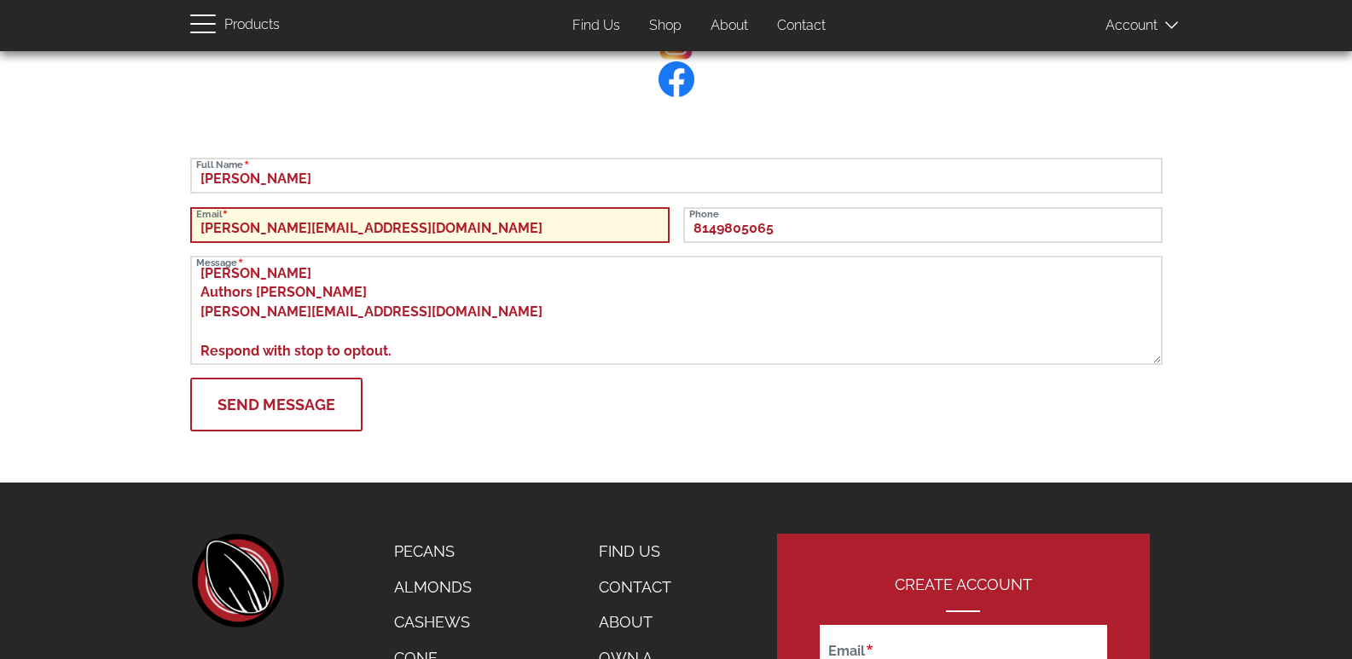 The width and height of the screenshot is (1352, 659). I want to click on a: Shop, so click(665, 26).